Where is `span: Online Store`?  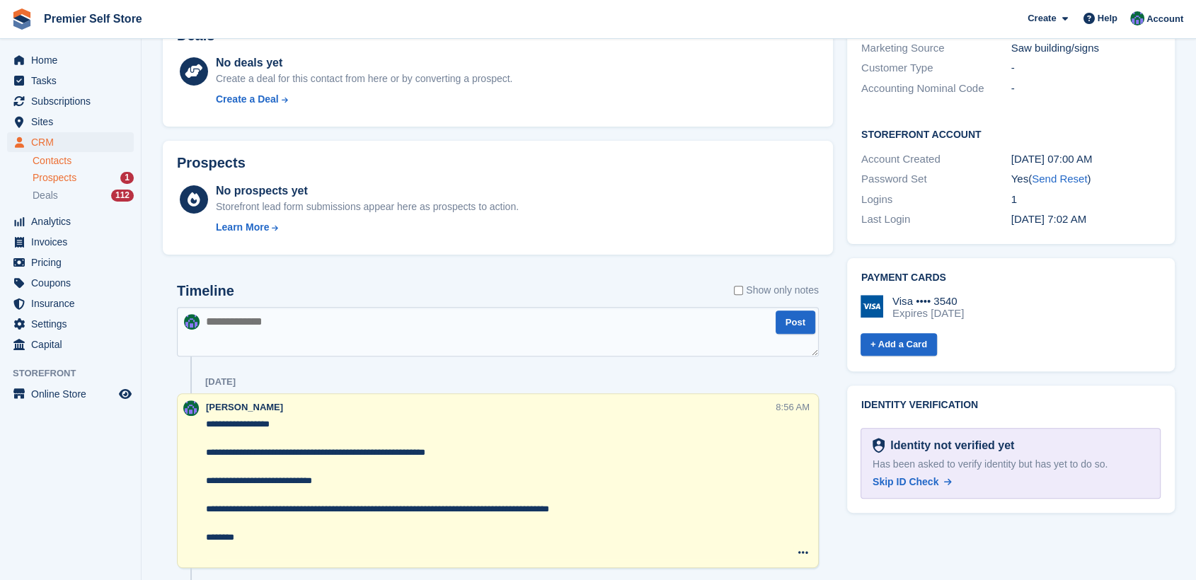
span: Online Store is located at coordinates (74, 394).